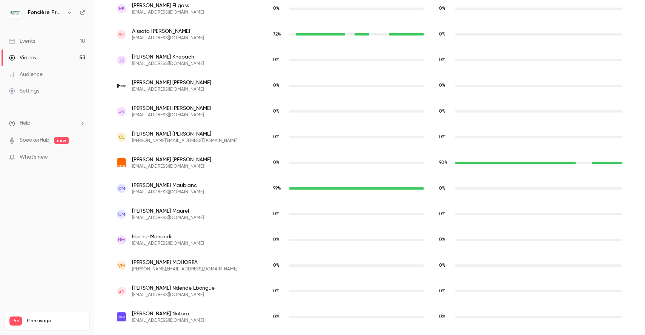 The height and width of the screenshot is (335, 645). What do you see at coordinates (277, 34) in the screenshot?
I see `span: 72 %` at bounding box center [277, 34].